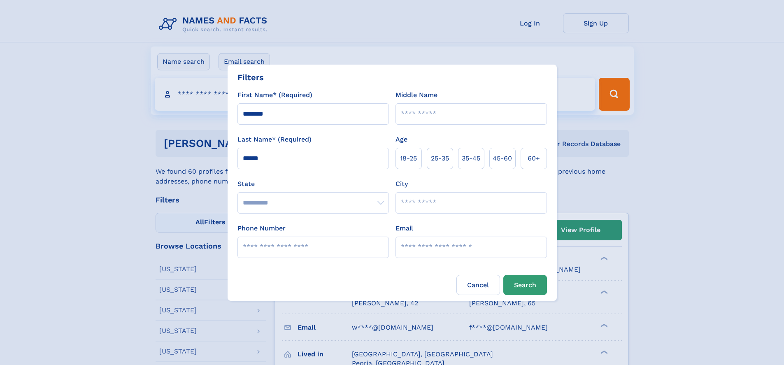 The width and height of the screenshot is (784, 365). Describe the element at coordinates (402, 184) in the screenshot. I see `label: City` at that location.